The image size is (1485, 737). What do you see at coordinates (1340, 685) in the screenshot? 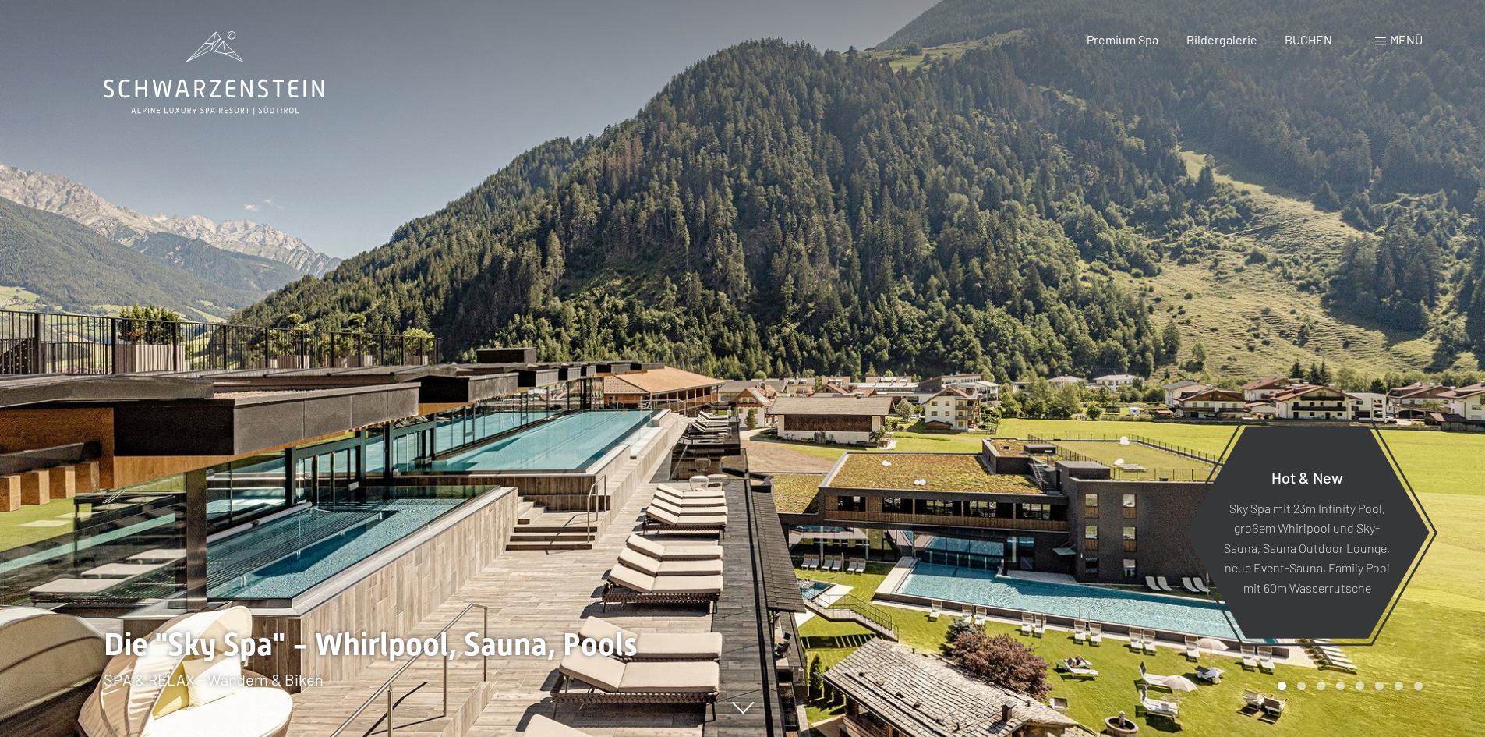
I see `div: Carousel Page 4` at bounding box center [1340, 685].